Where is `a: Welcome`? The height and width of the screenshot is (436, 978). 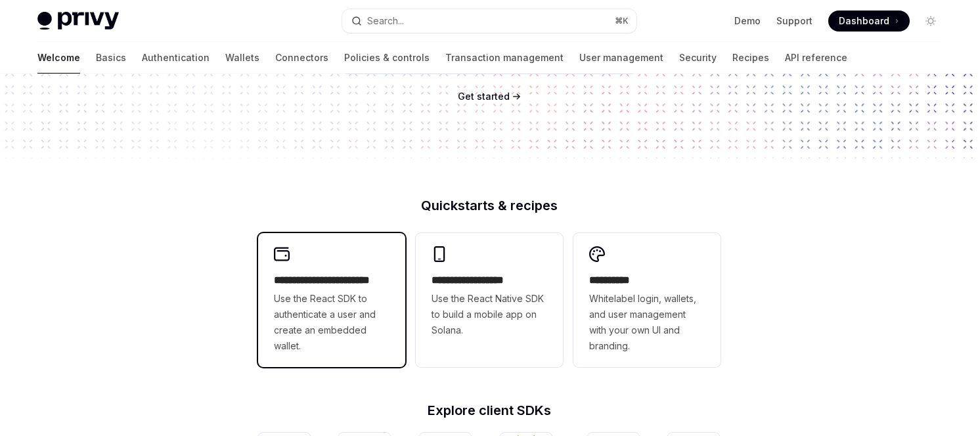 a: Welcome is located at coordinates (58, 58).